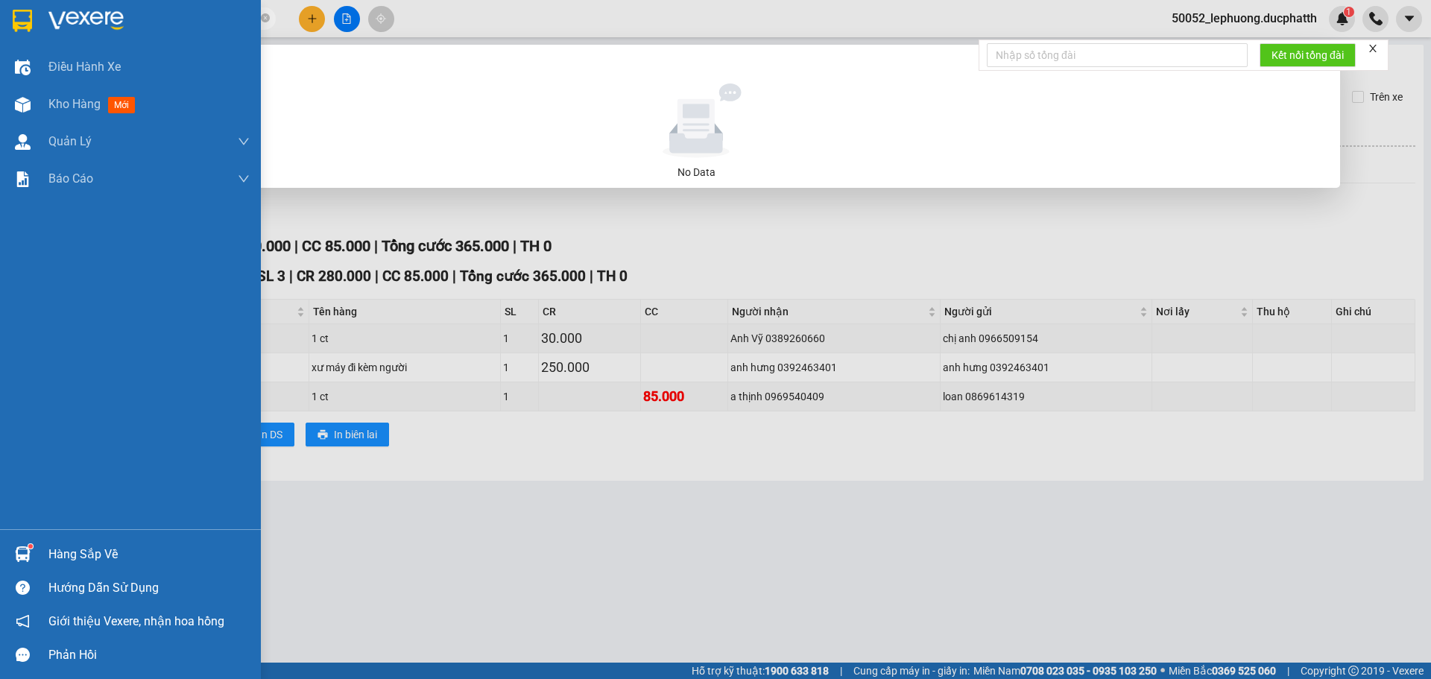 The image size is (1431, 679). I want to click on span: notification, so click(22, 621).